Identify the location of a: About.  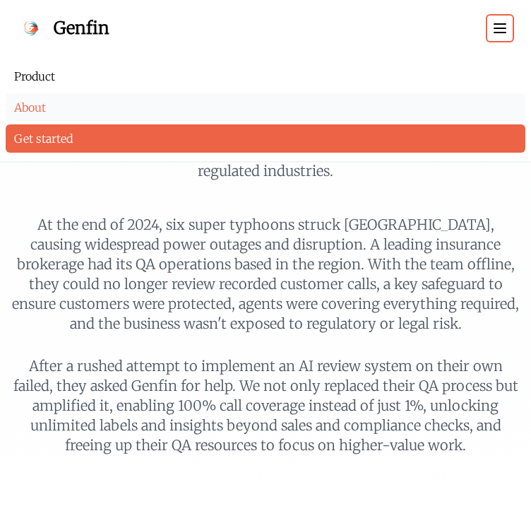
(266, 107).